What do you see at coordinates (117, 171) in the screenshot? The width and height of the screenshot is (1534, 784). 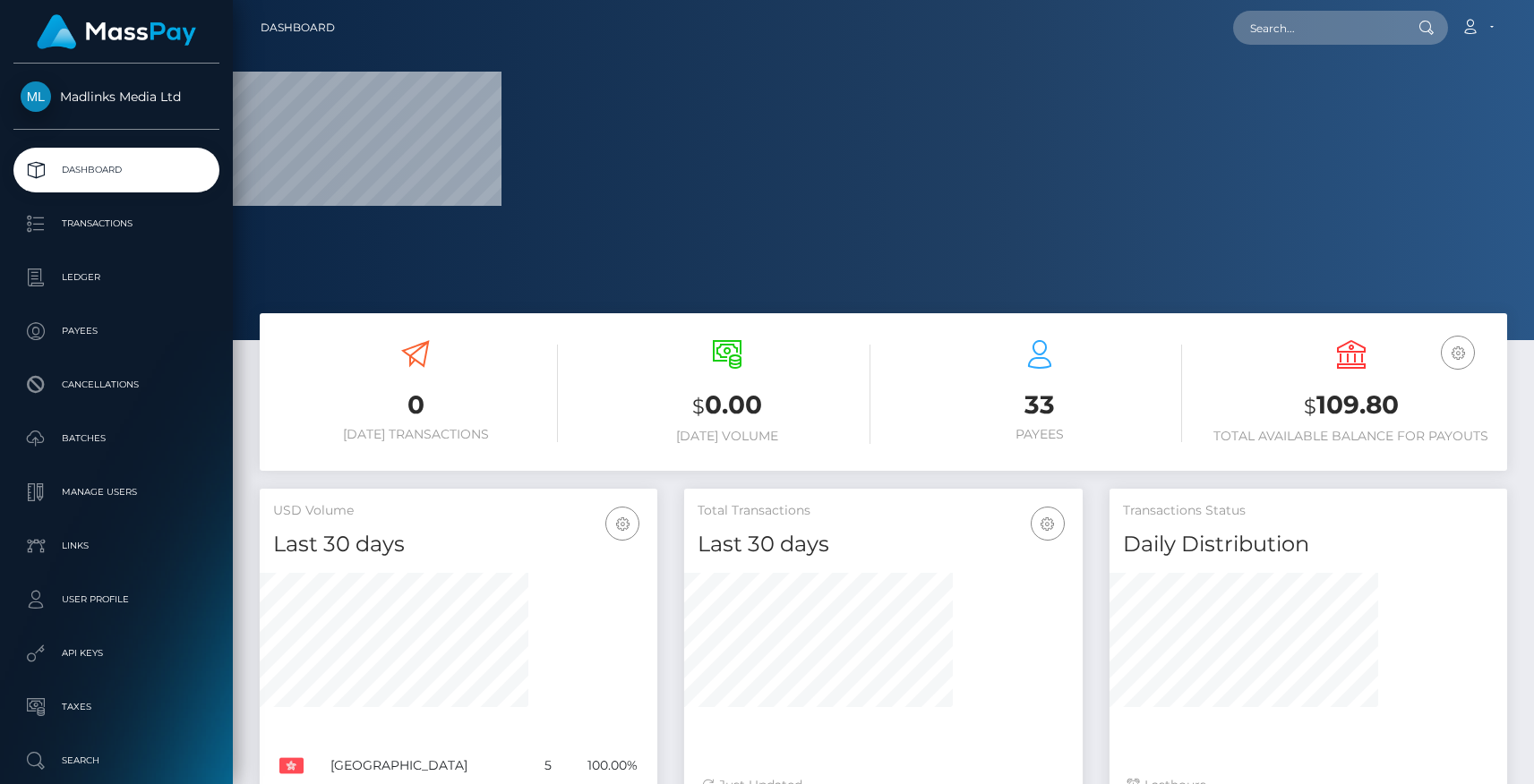 I see `p: Dashboard` at bounding box center [117, 171].